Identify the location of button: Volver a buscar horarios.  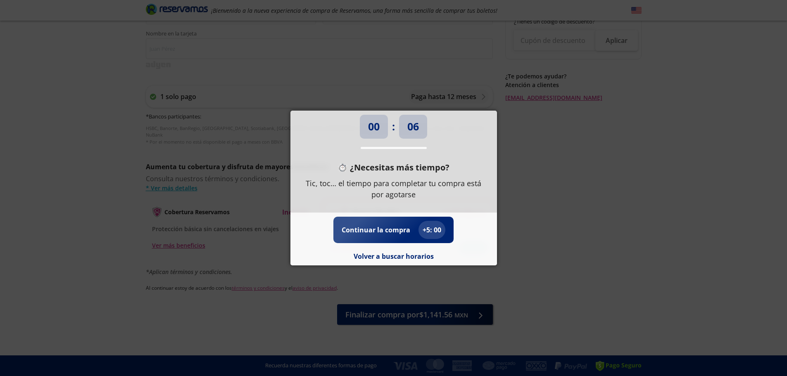
(394, 257).